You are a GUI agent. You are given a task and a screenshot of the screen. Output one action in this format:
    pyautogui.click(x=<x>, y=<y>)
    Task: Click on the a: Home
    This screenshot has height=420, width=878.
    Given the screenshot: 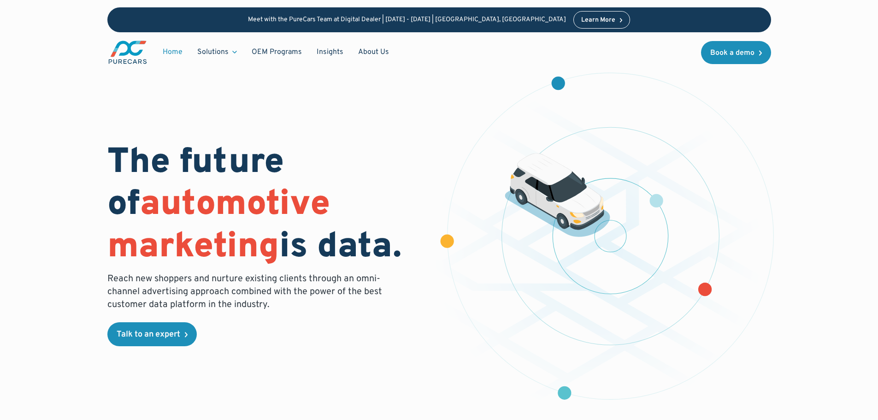 What is the action you would take?
    pyautogui.click(x=172, y=52)
    